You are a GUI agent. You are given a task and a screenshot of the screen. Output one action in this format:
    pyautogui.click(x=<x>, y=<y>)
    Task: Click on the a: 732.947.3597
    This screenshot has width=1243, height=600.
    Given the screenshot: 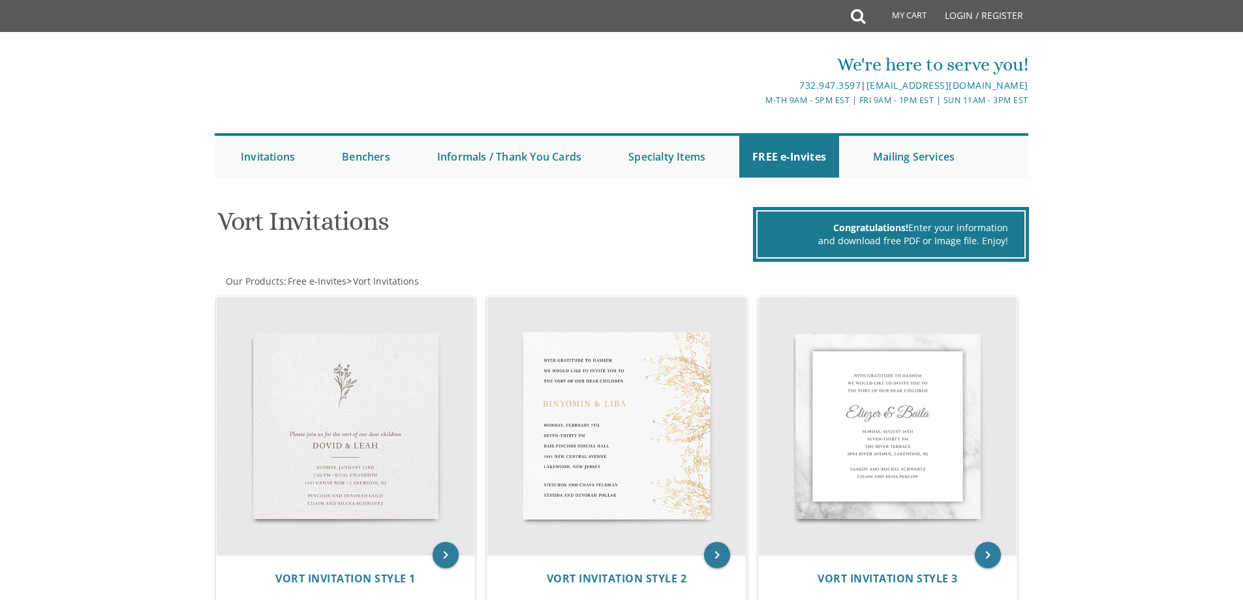 What is the action you would take?
    pyautogui.click(x=830, y=85)
    